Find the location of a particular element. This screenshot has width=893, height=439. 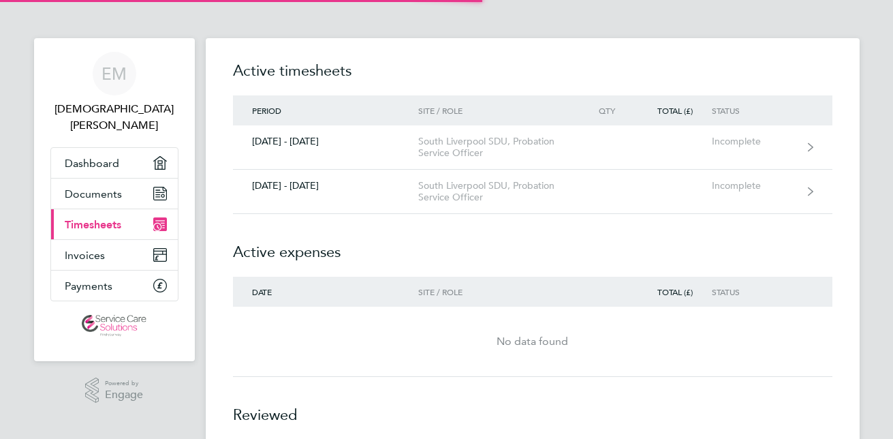

nav: Main navigation is located at coordinates (114, 200).